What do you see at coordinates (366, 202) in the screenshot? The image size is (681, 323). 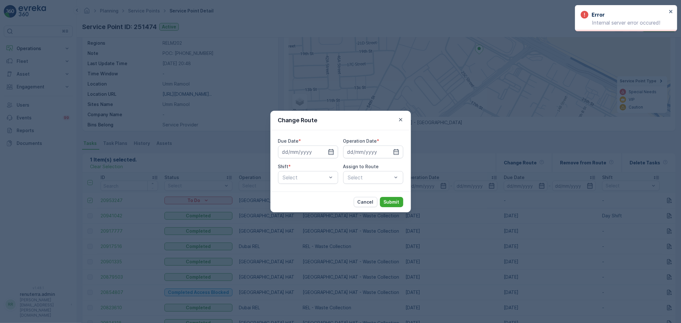 I see `p: Cancel` at bounding box center [366, 202].